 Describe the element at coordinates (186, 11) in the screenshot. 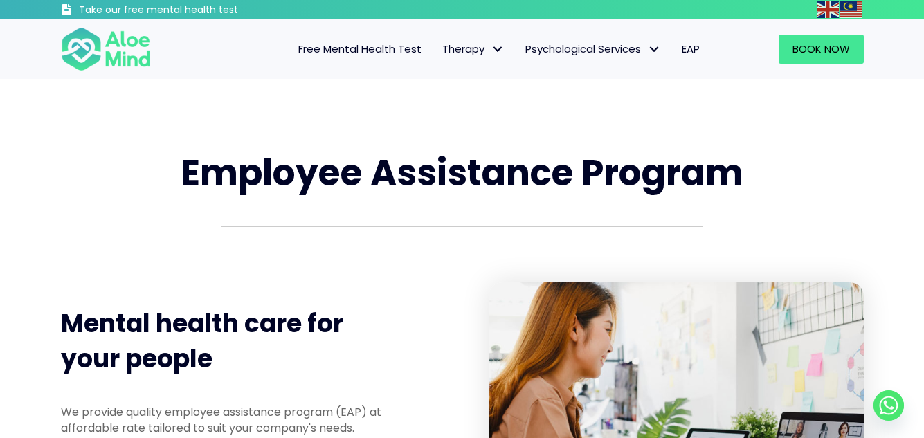

I see `a: Take our free mental health test` at that location.